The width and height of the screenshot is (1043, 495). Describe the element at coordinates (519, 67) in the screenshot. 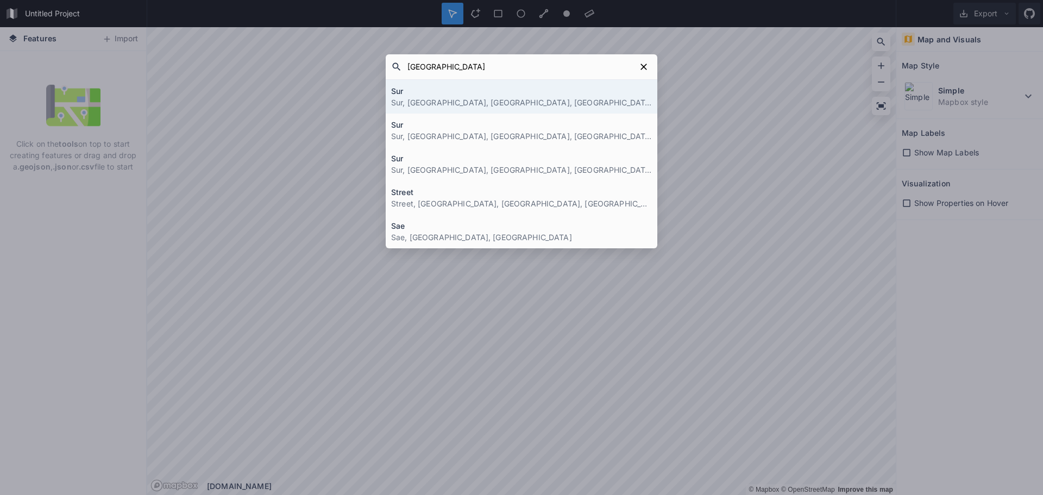

I see `input: Search placess...` at that location.